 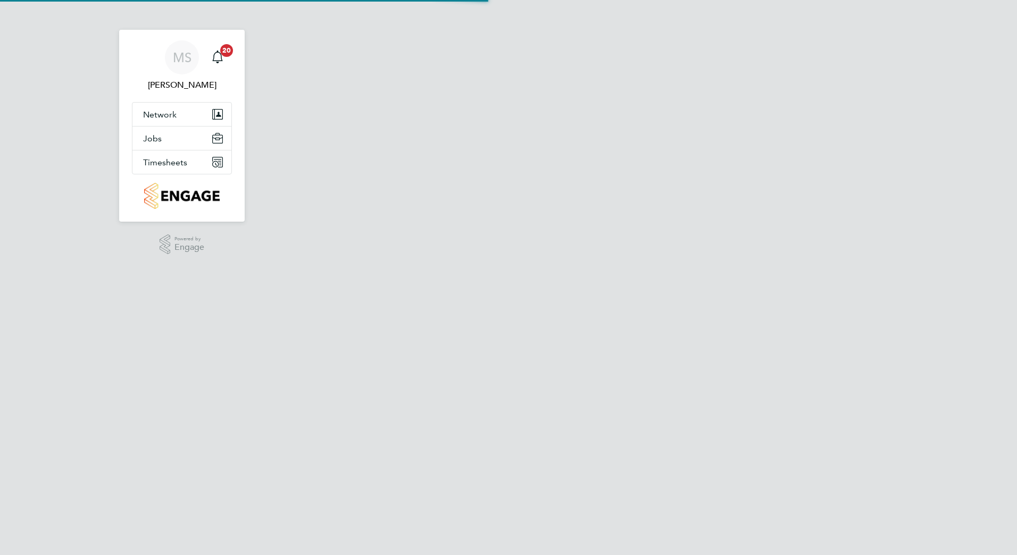 I want to click on a: Powered byEngage, so click(x=182, y=245).